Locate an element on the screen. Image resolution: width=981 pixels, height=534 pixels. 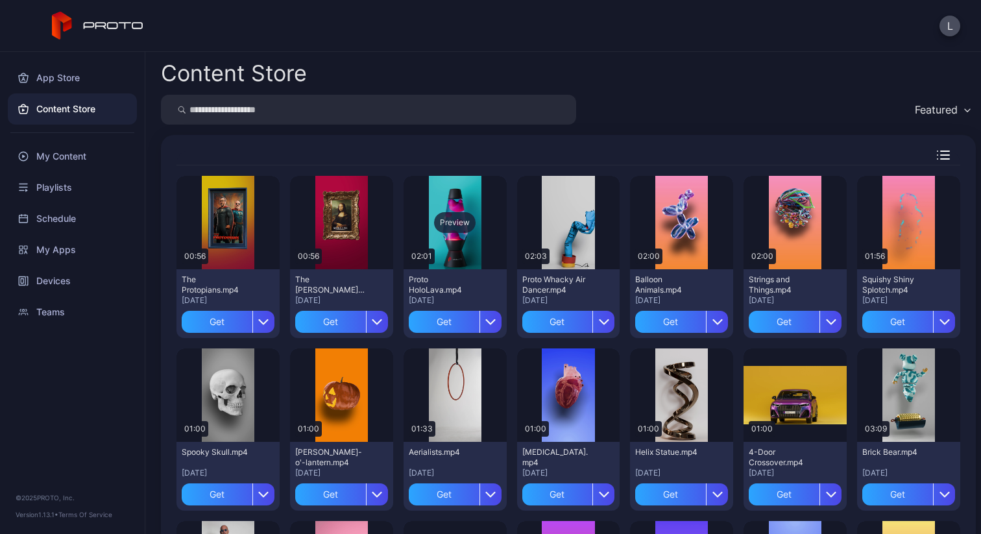
div: The Protopians.mp4 is located at coordinates (217, 285).